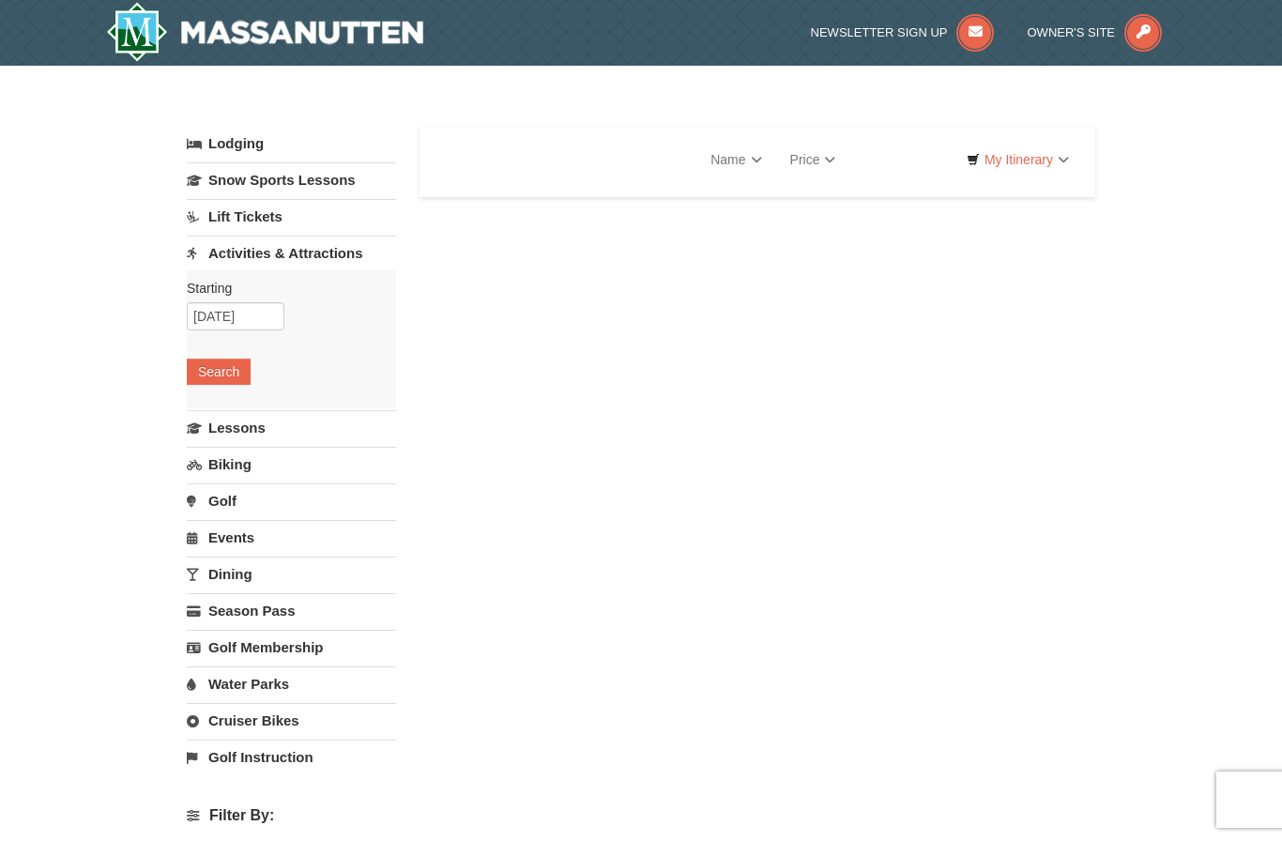 The width and height of the screenshot is (1282, 841). I want to click on label: Starting, so click(284, 288).